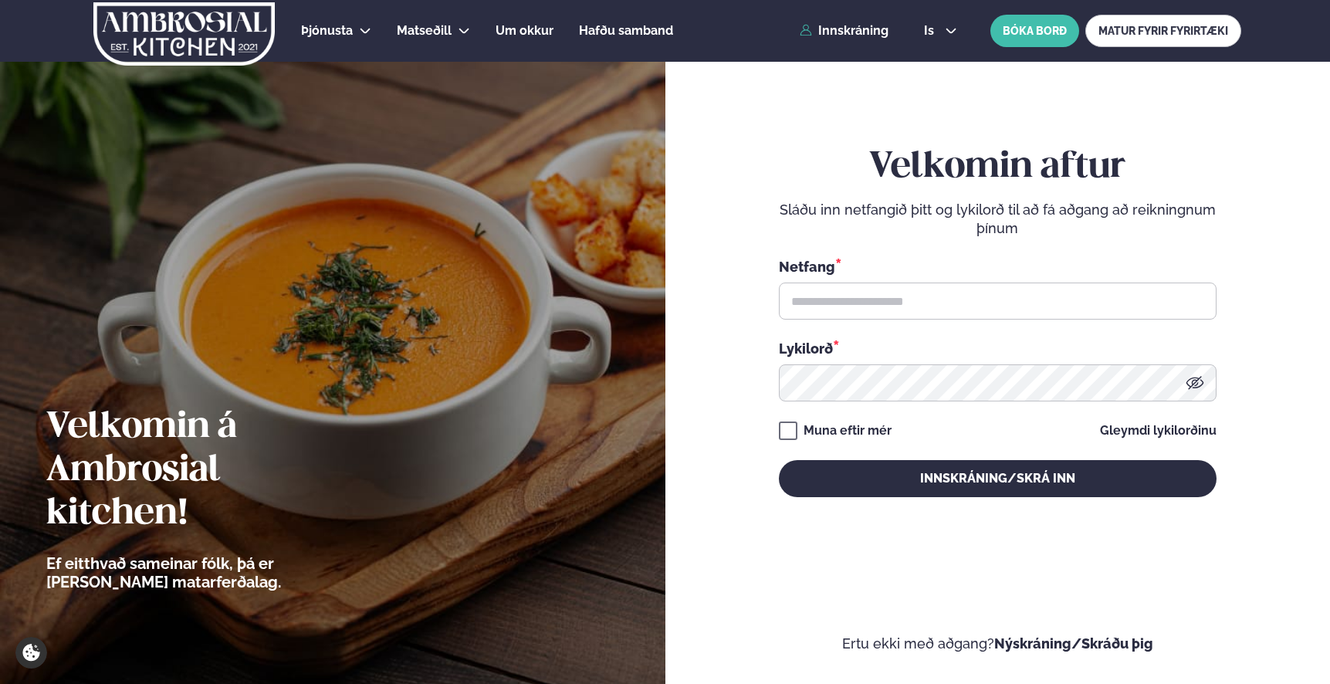 This screenshot has height=684, width=1330. Describe the element at coordinates (997, 478) in the screenshot. I see `button: Innskráning/Skrá inn` at that location.